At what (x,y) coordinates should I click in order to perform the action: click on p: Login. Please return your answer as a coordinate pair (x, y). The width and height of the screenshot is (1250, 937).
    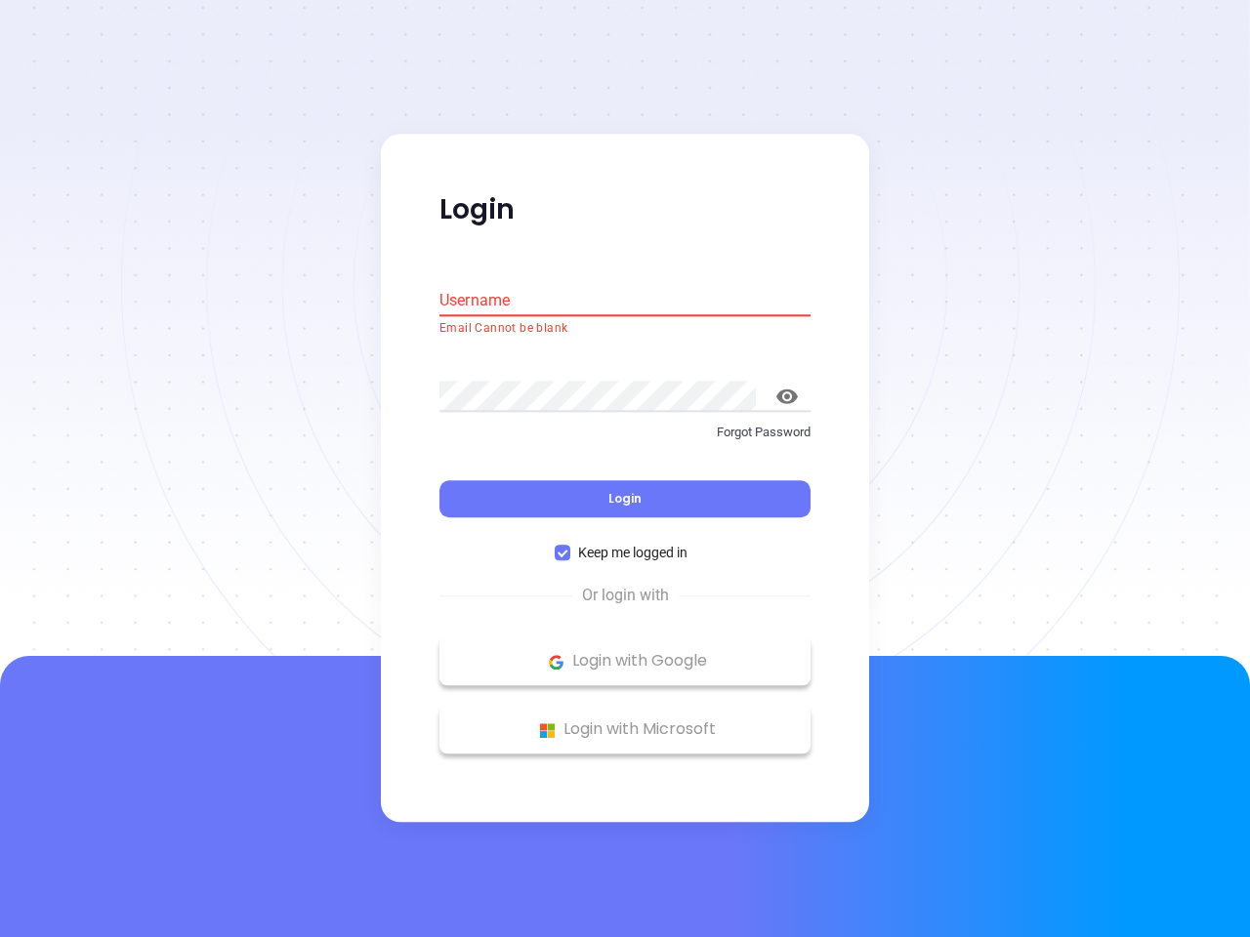
    Looking at the image, I should click on (625, 210).